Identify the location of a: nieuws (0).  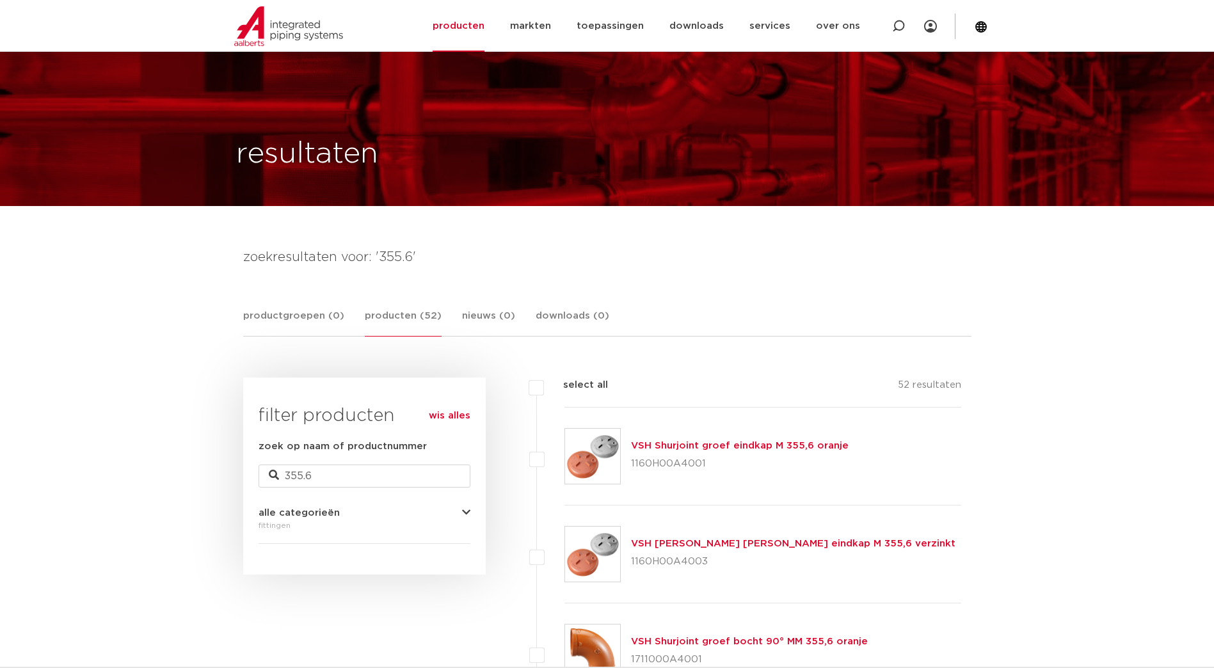
(488, 322).